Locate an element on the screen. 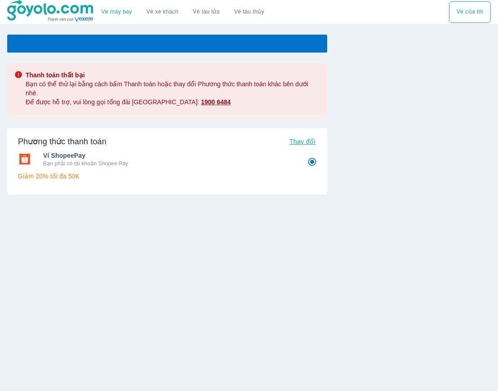 This screenshot has width=498, height=391. span: Thanh toán thất bại is located at coordinates (173, 75).